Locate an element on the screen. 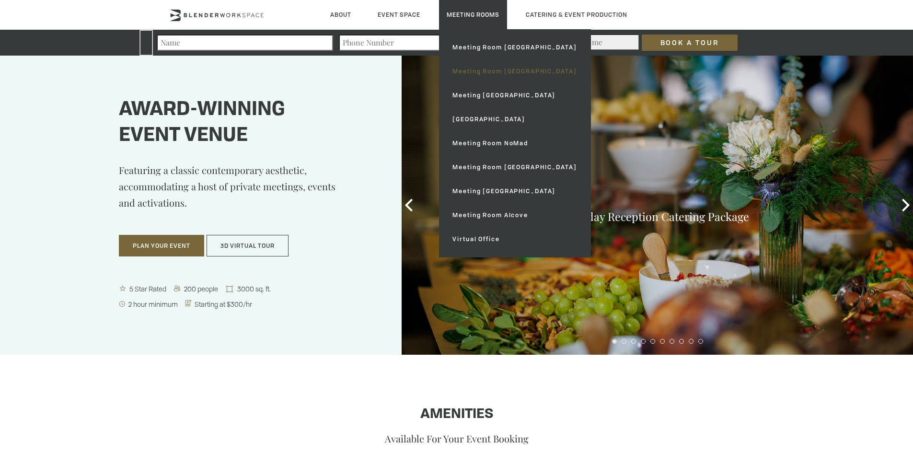 This screenshot has width=913, height=453. h1: Amenities is located at coordinates (457, 415).